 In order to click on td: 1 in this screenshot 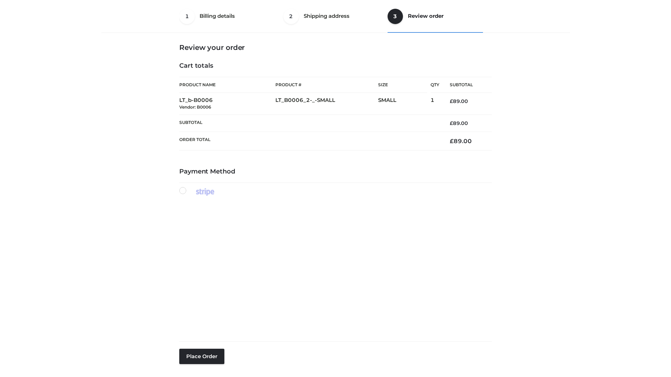, I will do `click(435, 104)`.